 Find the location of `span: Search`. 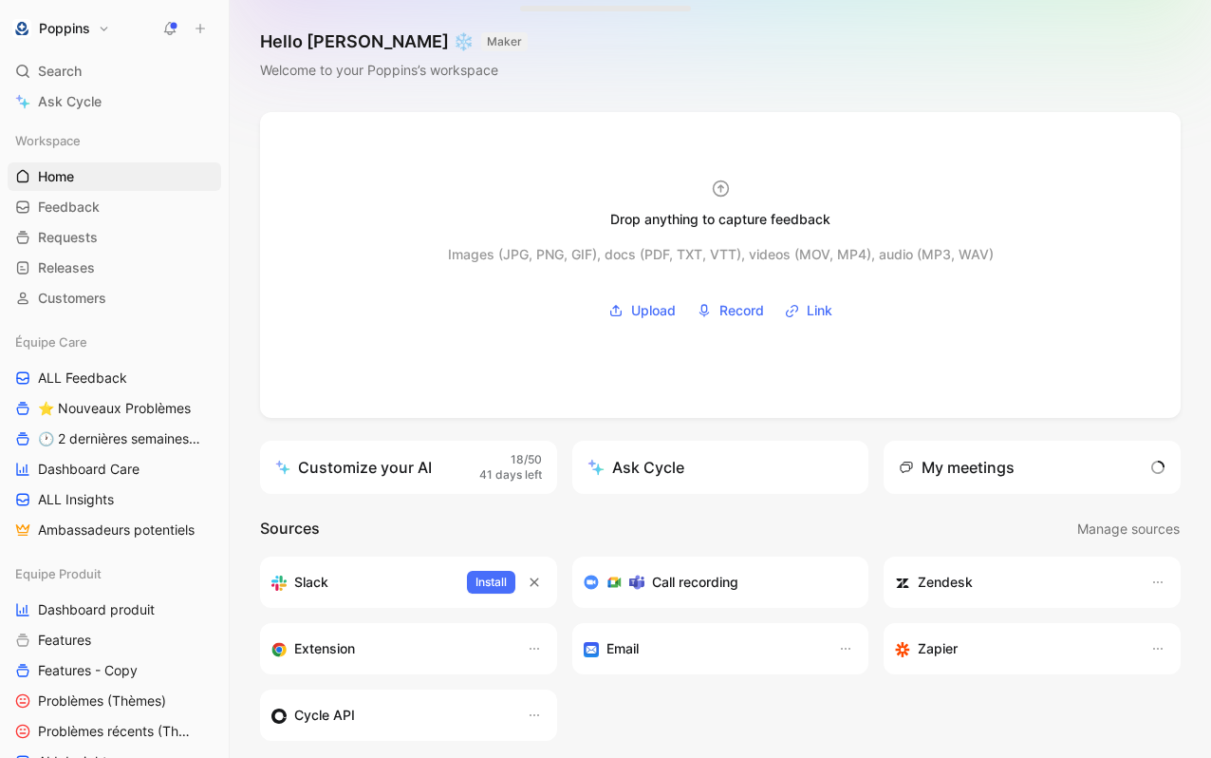

span: Search is located at coordinates (60, 71).